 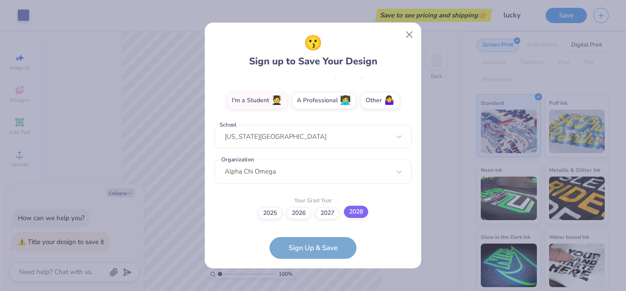 I want to click on label: Organization, so click(x=237, y=159).